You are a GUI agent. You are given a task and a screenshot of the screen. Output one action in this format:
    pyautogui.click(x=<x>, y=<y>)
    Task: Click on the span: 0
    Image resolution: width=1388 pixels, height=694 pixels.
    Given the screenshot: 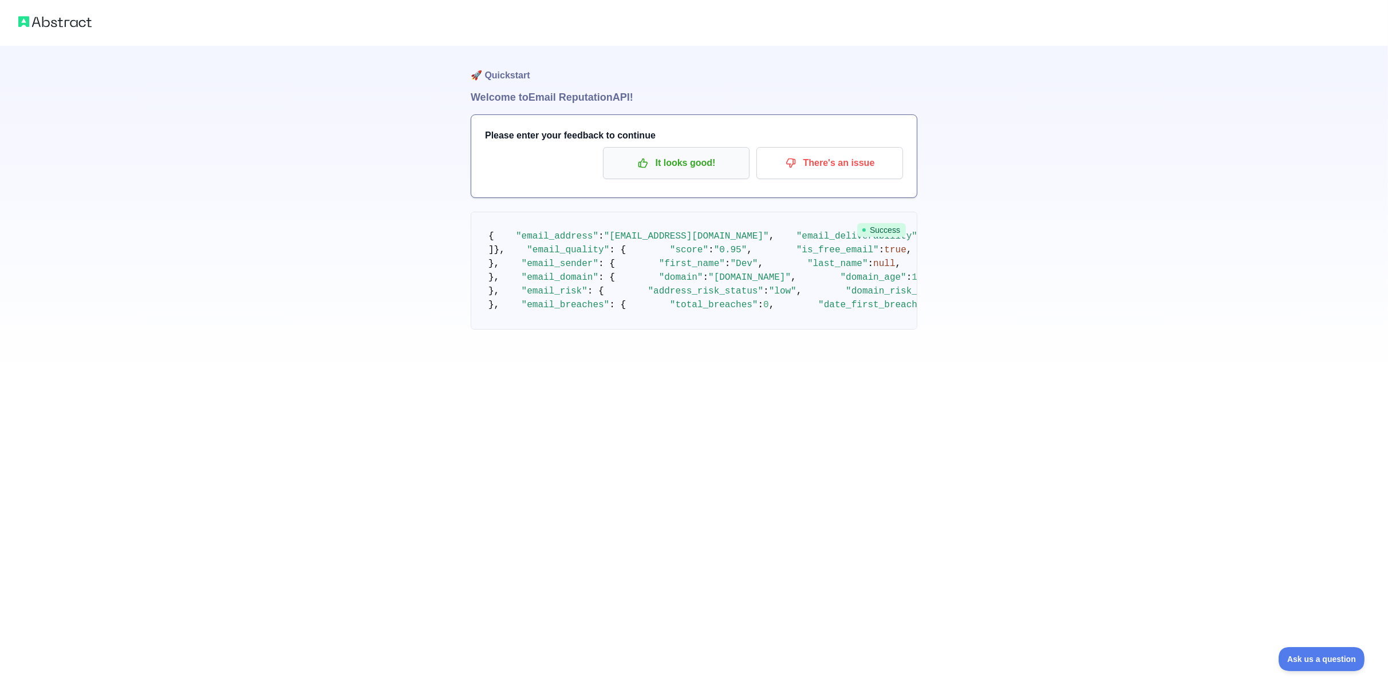 What is the action you would take?
    pyautogui.click(x=766, y=305)
    